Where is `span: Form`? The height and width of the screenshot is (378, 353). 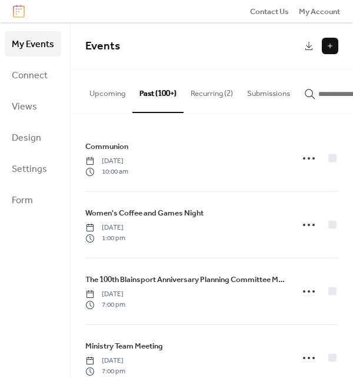
span: Form is located at coordinates (22, 200).